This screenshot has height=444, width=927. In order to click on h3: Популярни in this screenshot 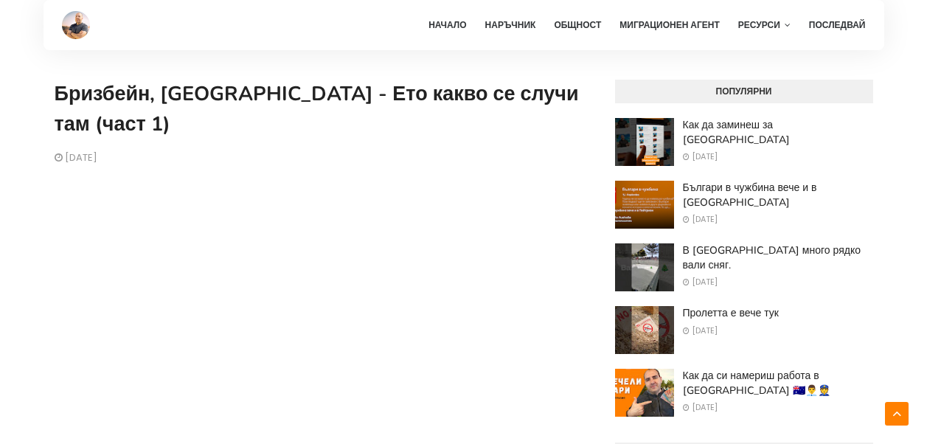, I will do `click(744, 91)`.